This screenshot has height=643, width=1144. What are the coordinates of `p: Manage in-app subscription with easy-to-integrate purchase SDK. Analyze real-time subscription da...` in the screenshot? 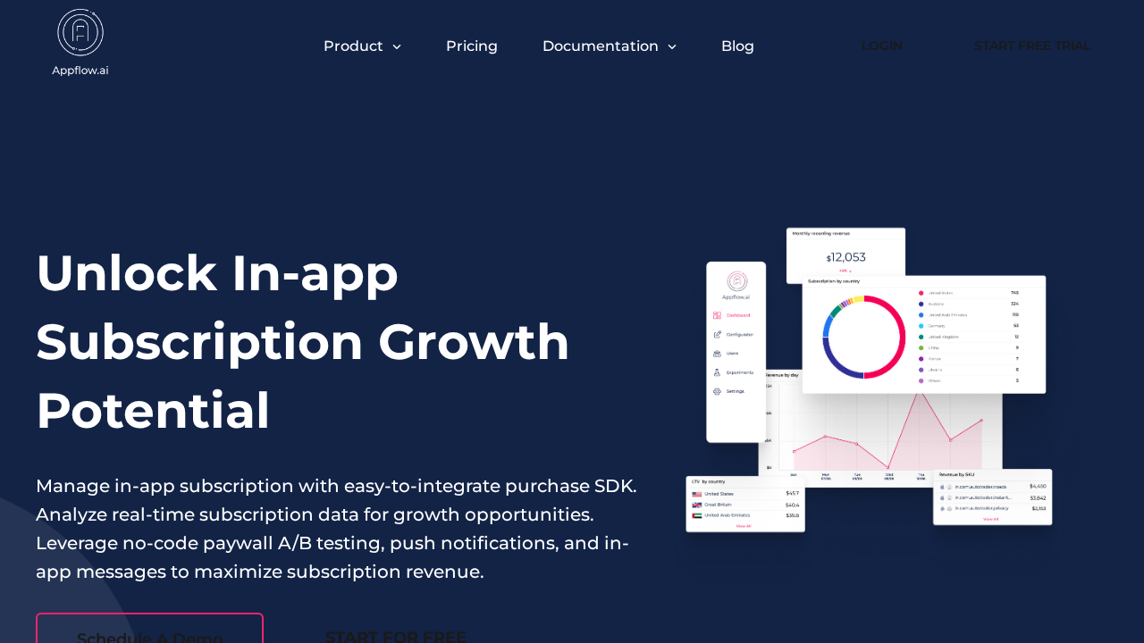 It's located at (337, 529).